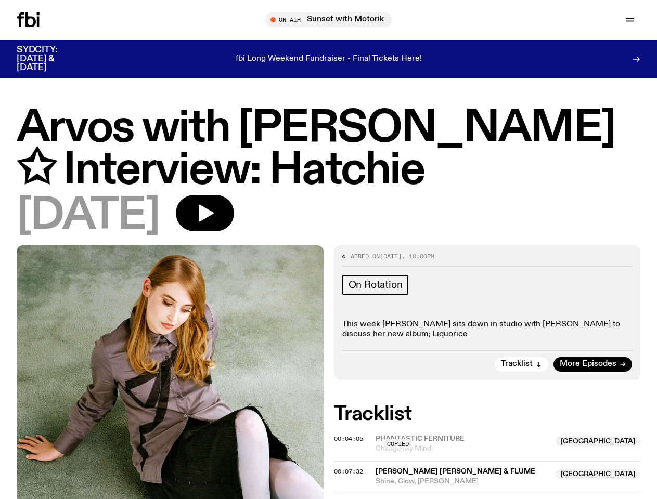  What do you see at coordinates (517, 364) in the screenshot?
I see `span: Tracklist` at bounding box center [517, 364].